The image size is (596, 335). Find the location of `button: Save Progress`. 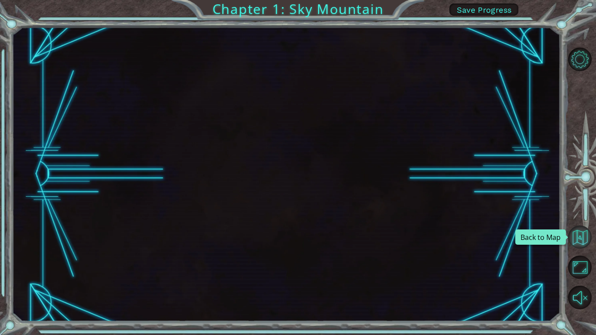

button: Save Progress is located at coordinates (484, 10).